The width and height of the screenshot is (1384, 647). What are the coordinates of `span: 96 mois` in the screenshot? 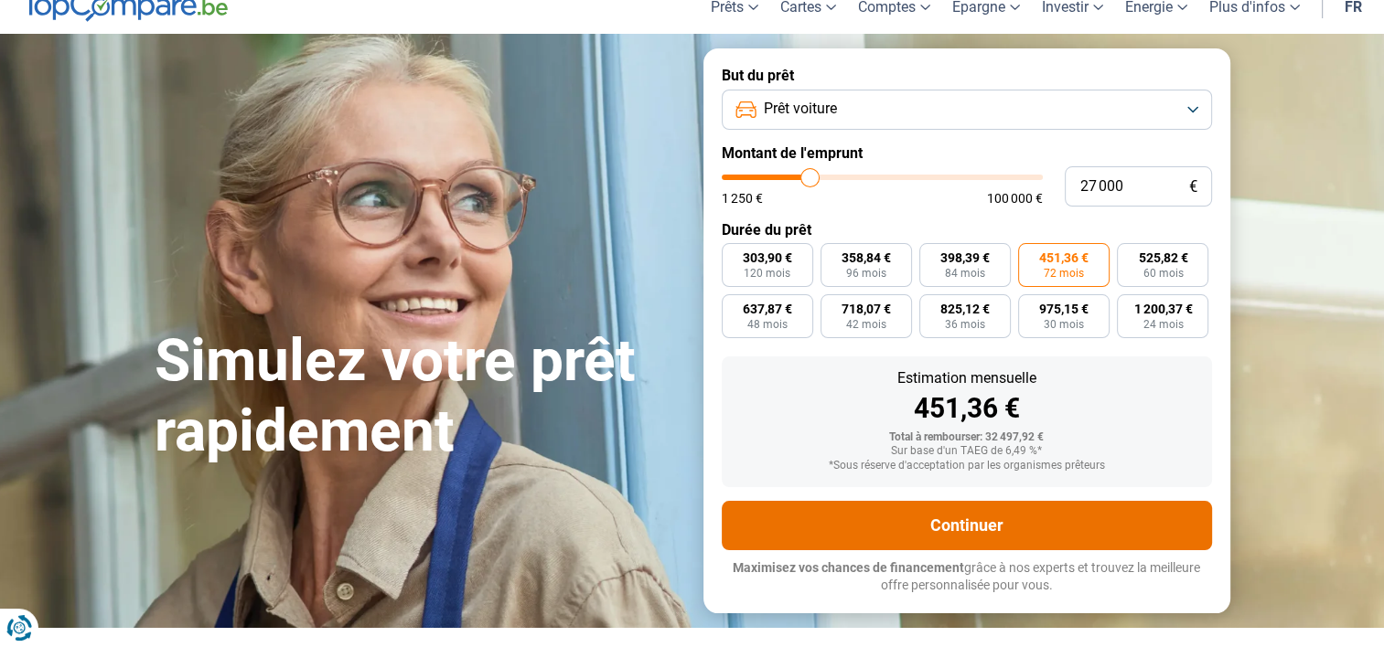 It's located at (866, 273).